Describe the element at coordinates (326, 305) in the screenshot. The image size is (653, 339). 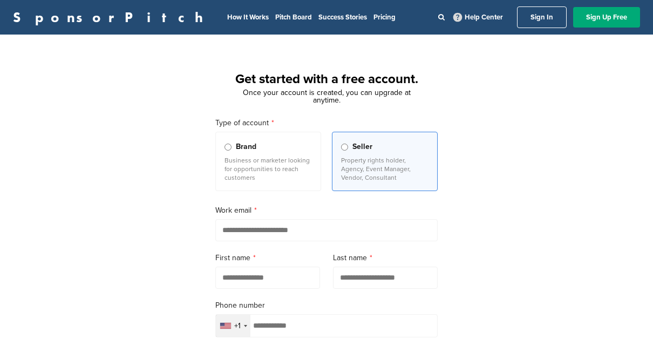
I see `label: Phone number` at that location.